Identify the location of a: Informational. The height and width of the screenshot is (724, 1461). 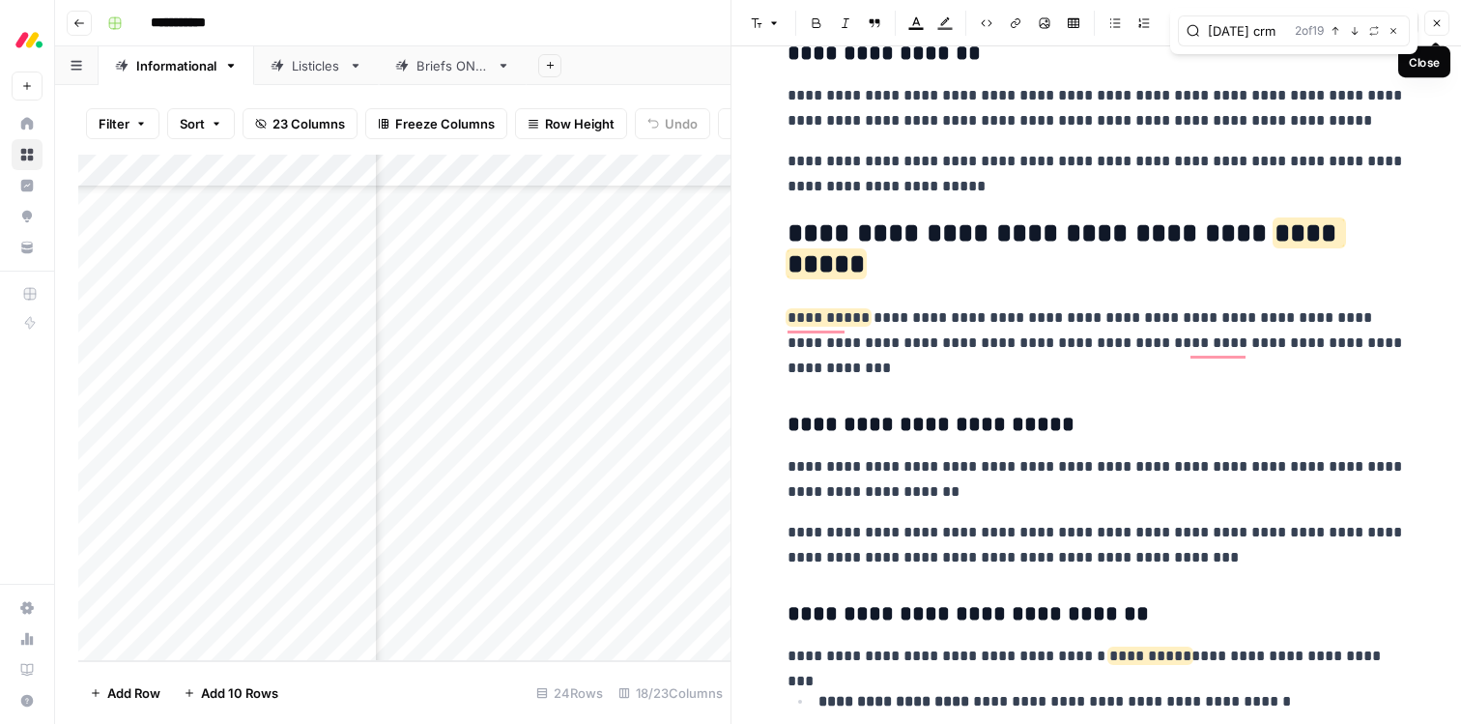
(176, 66).